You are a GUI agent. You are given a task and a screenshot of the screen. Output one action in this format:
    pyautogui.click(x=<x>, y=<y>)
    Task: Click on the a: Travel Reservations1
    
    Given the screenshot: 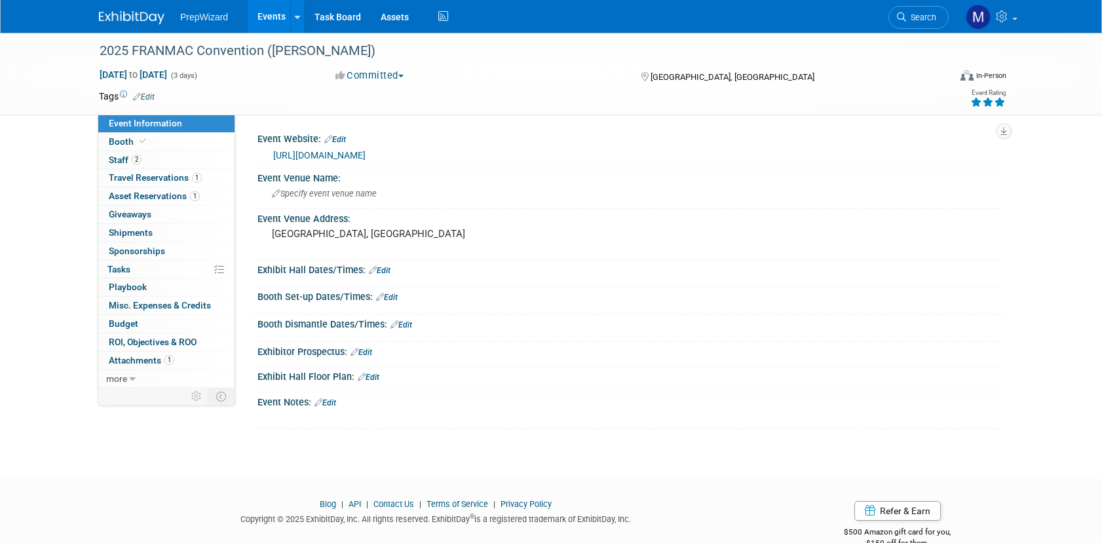 What is the action you would take?
    pyautogui.click(x=166, y=178)
    